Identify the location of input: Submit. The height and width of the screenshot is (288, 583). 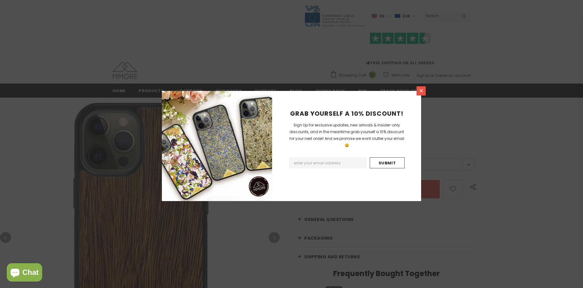
(387, 163).